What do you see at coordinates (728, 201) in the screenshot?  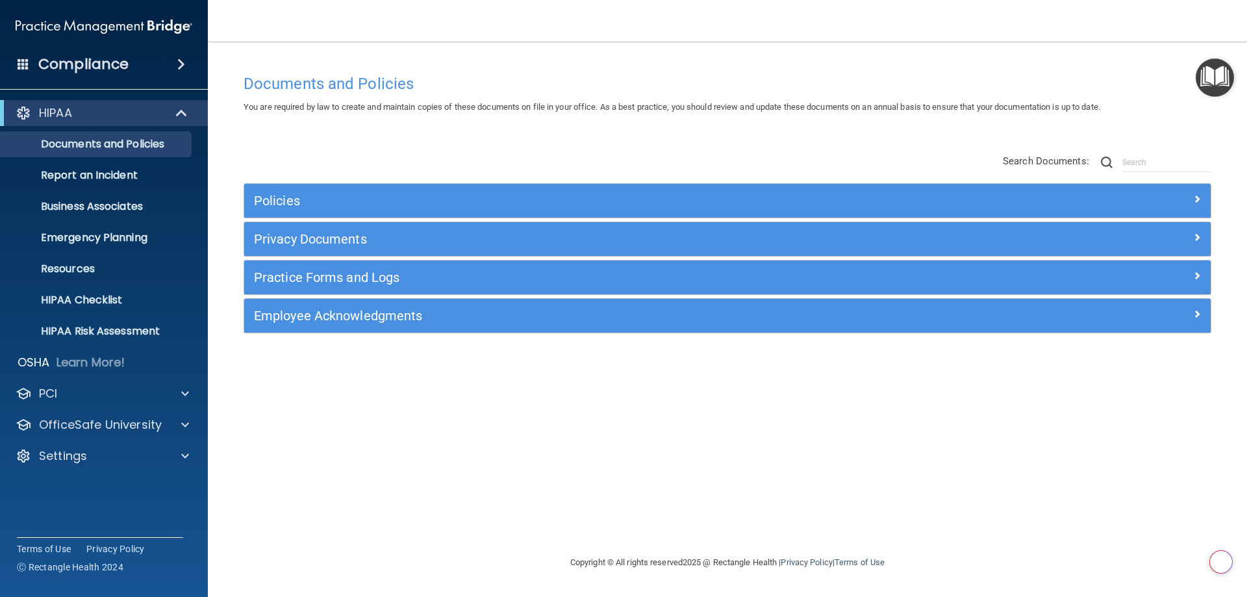 I see `a: Policies` at bounding box center [728, 201].